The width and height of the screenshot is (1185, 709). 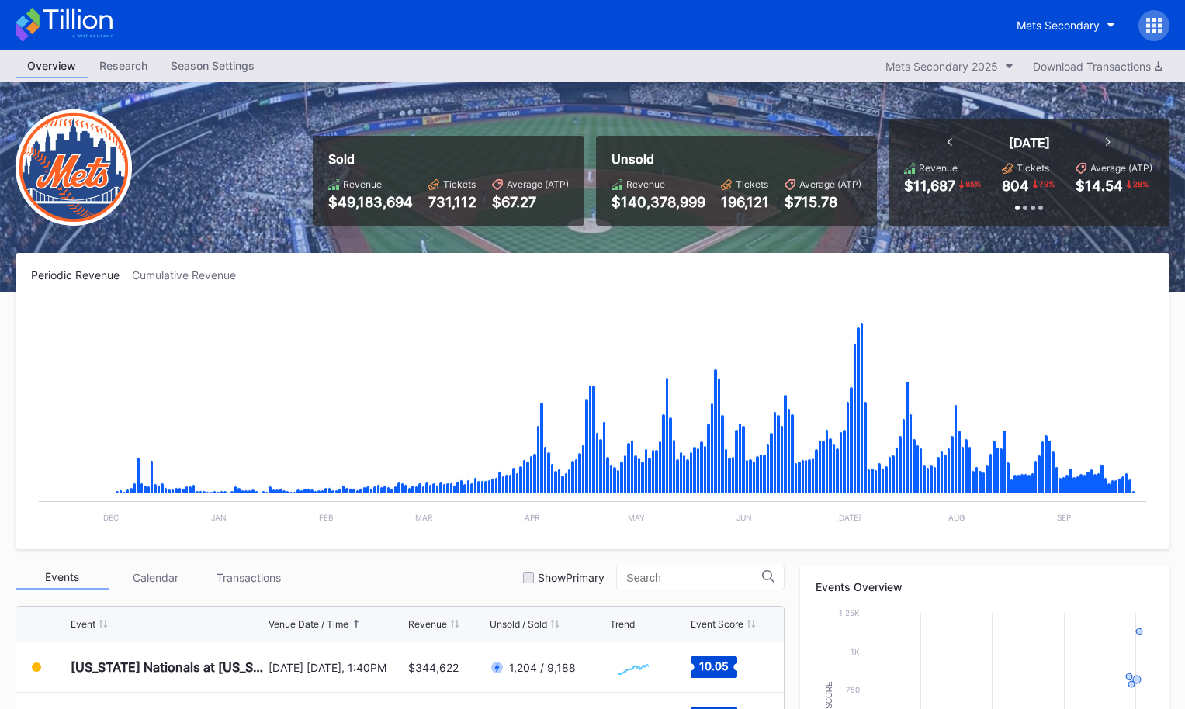 I want to click on div: Mets Secondary, so click(x=1057, y=25).